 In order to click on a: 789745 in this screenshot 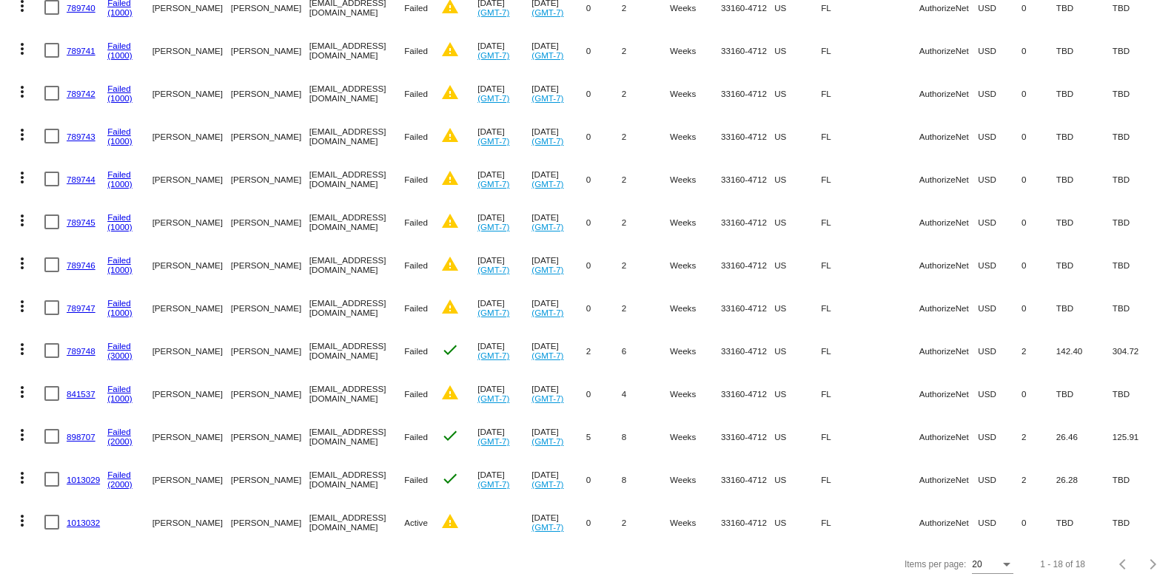, I will do `click(81, 222)`.